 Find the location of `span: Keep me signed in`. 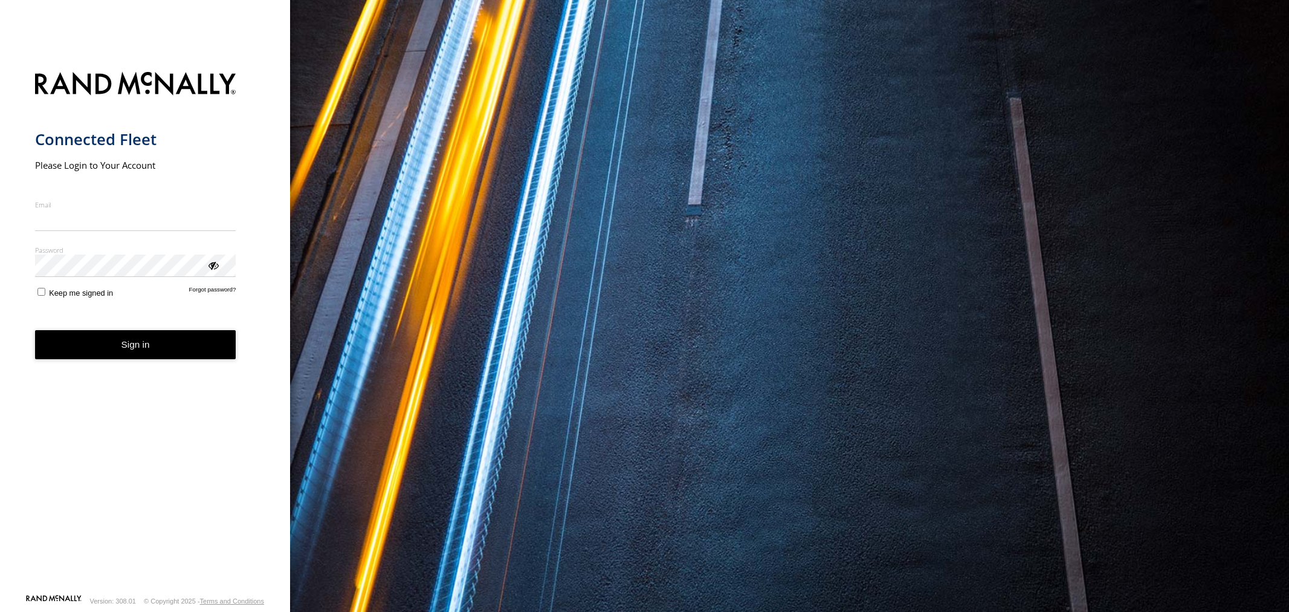

span: Keep me signed in is located at coordinates (81, 293).